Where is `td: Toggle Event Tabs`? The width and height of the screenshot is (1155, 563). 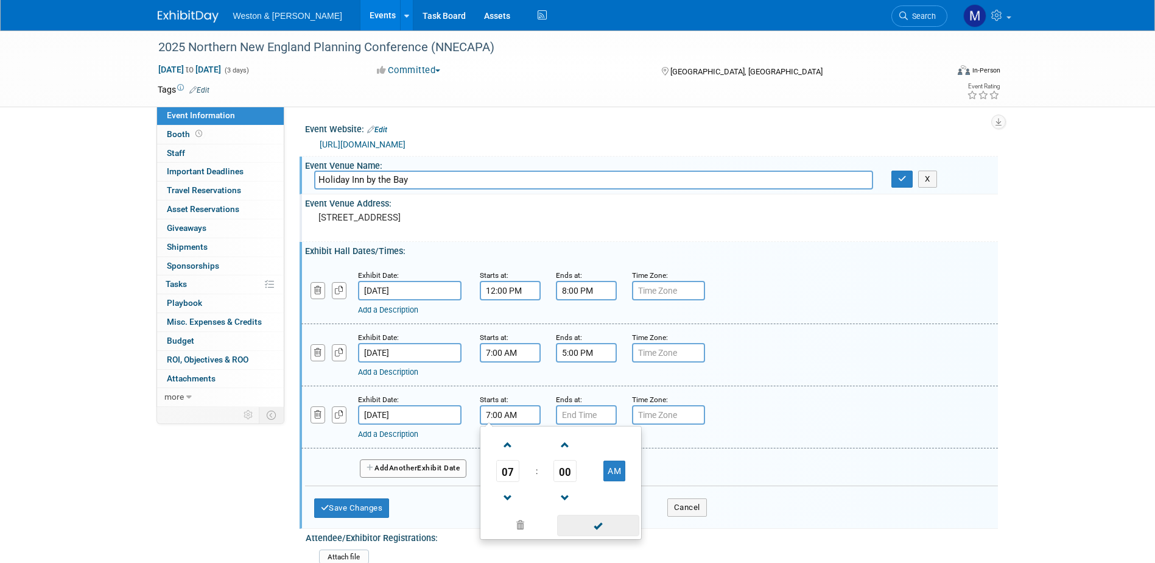 td: Toggle Event Tabs is located at coordinates (271, 415).